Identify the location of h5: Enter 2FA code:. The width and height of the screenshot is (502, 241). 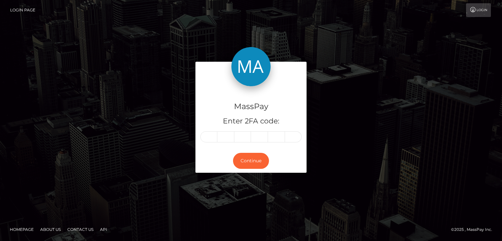
(251, 121).